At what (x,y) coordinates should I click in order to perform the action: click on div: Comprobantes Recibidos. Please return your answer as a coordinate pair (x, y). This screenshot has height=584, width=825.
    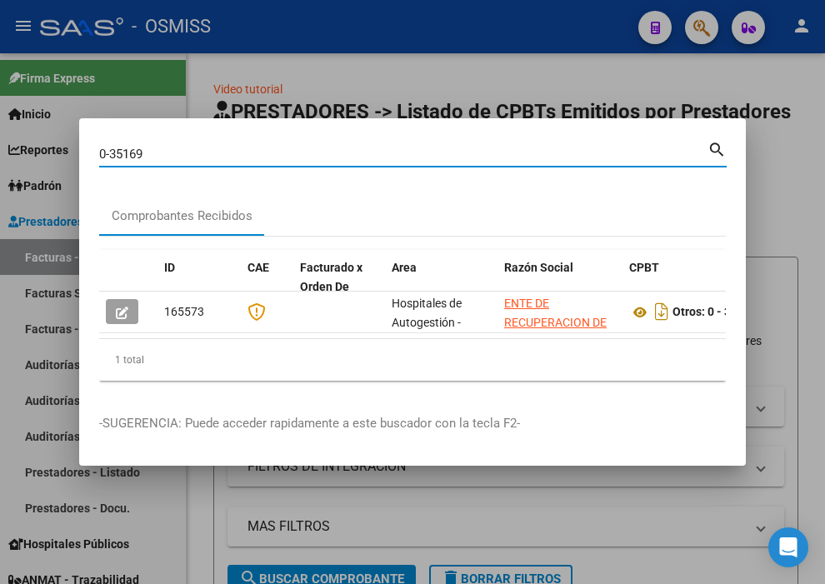
    Looking at the image, I should click on (182, 216).